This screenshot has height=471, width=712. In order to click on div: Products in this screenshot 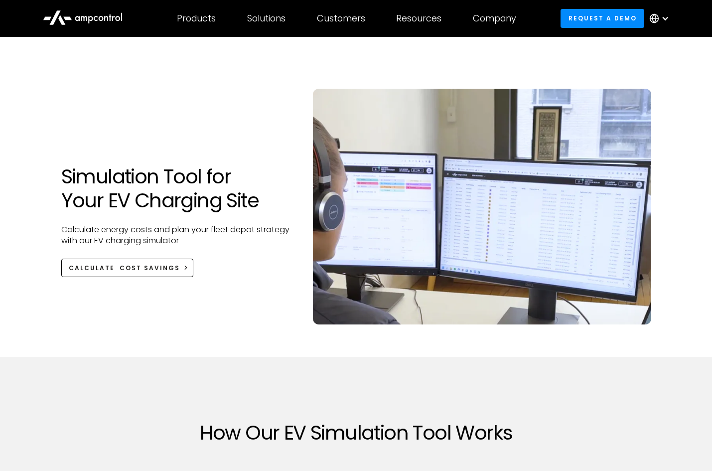, I will do `click(196, 18)`.